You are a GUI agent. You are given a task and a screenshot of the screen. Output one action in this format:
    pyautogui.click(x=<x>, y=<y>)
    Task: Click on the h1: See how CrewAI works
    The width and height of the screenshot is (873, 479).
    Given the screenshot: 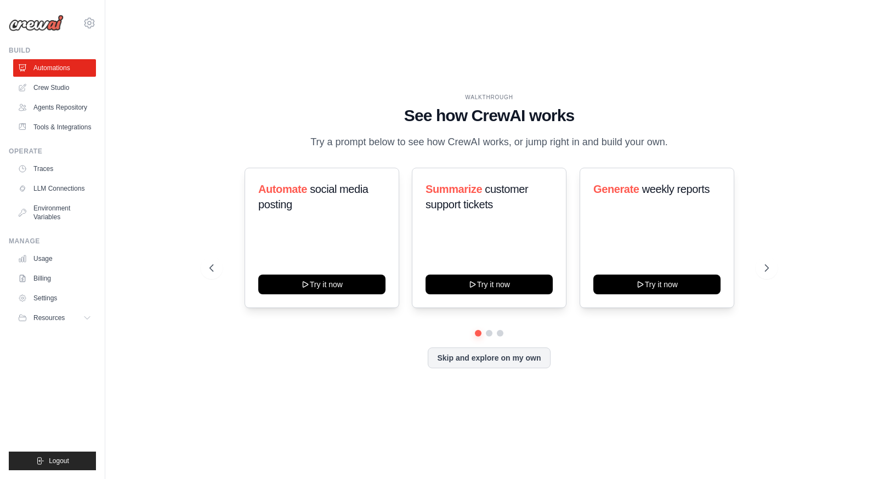 What is the action you would take?
    pyautogui.click(x=489, y=116)
    